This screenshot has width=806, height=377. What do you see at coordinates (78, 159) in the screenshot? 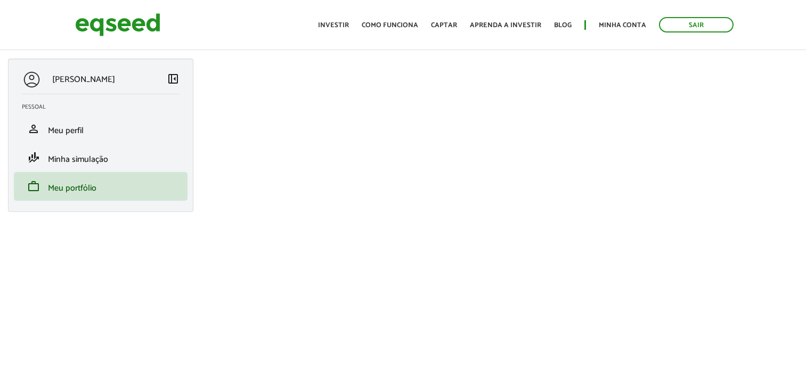
I see `span: Minha simulação` at bounding box center [78, 159].